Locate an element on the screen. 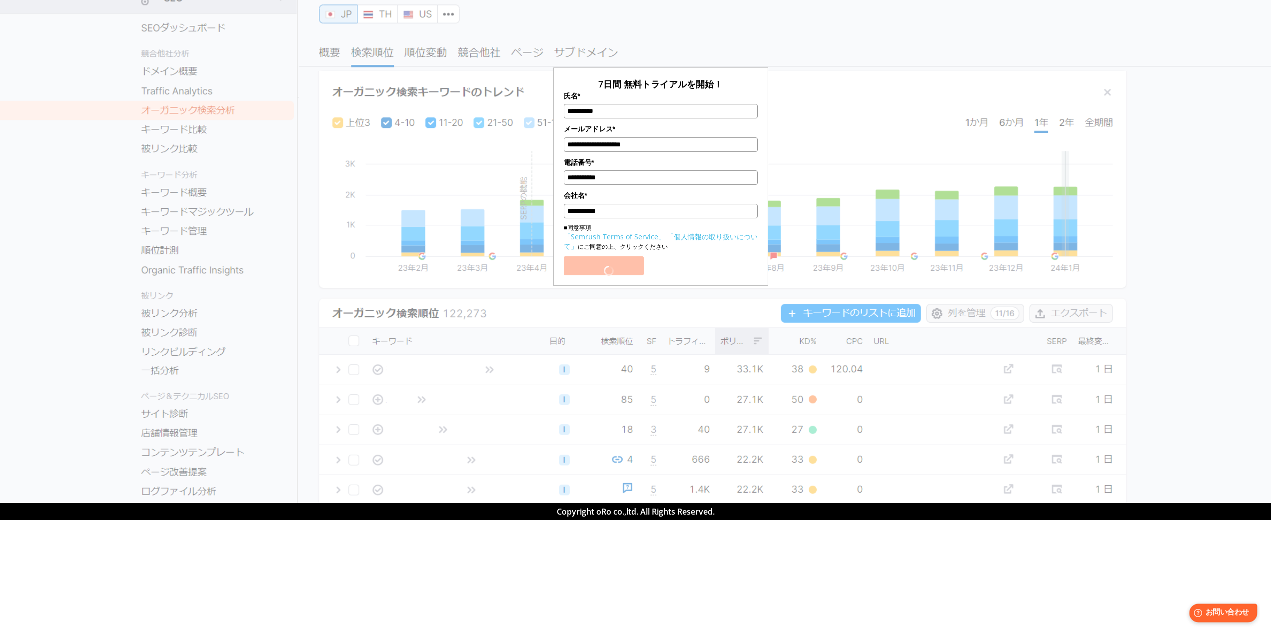 This screenshot has height=639, width=1271. button: トライアルをはじめる is located at coordinates (604, 266).